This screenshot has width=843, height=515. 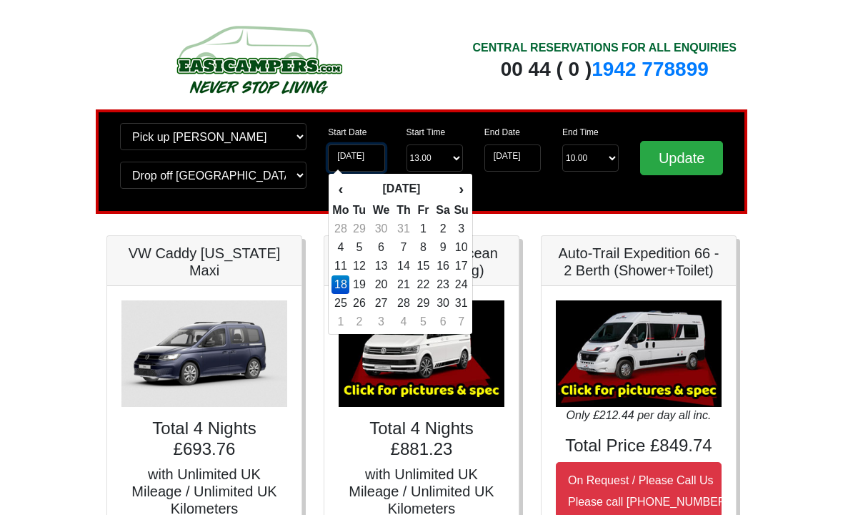 What do you see at coordinates (404, 210) in the screenshot?
I see `th: Th` at bounding box center [404, 210].